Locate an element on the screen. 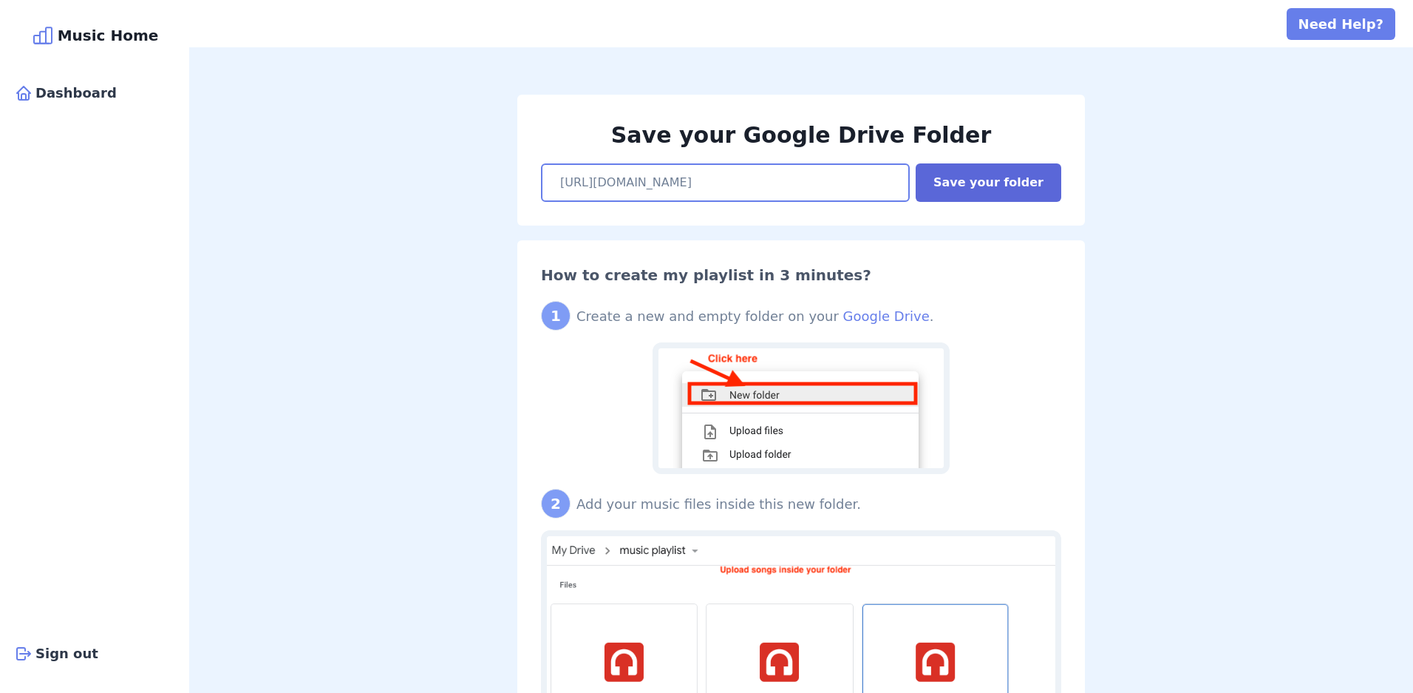 This screenshot has width=1413, height=693. button: Sign out is located at coordinates (95, 653).